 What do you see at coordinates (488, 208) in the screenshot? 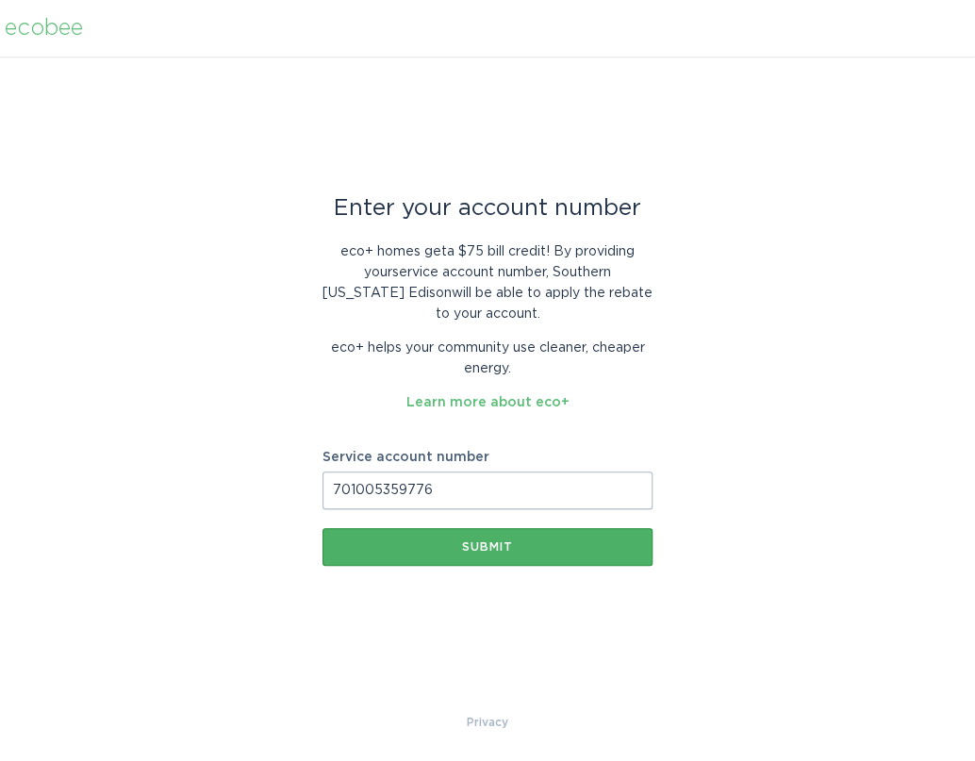
I see `div: Enter your account number` at bounding box center [488, 208].